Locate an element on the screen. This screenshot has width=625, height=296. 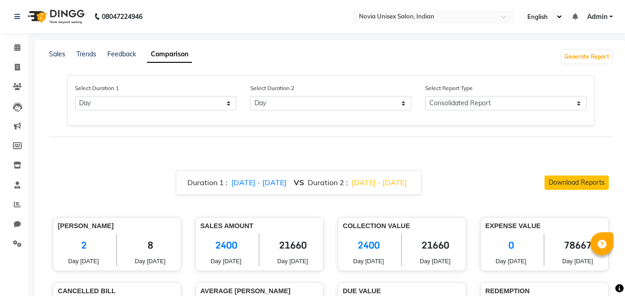
button: Generate Report is located at coordinates (586, 57).